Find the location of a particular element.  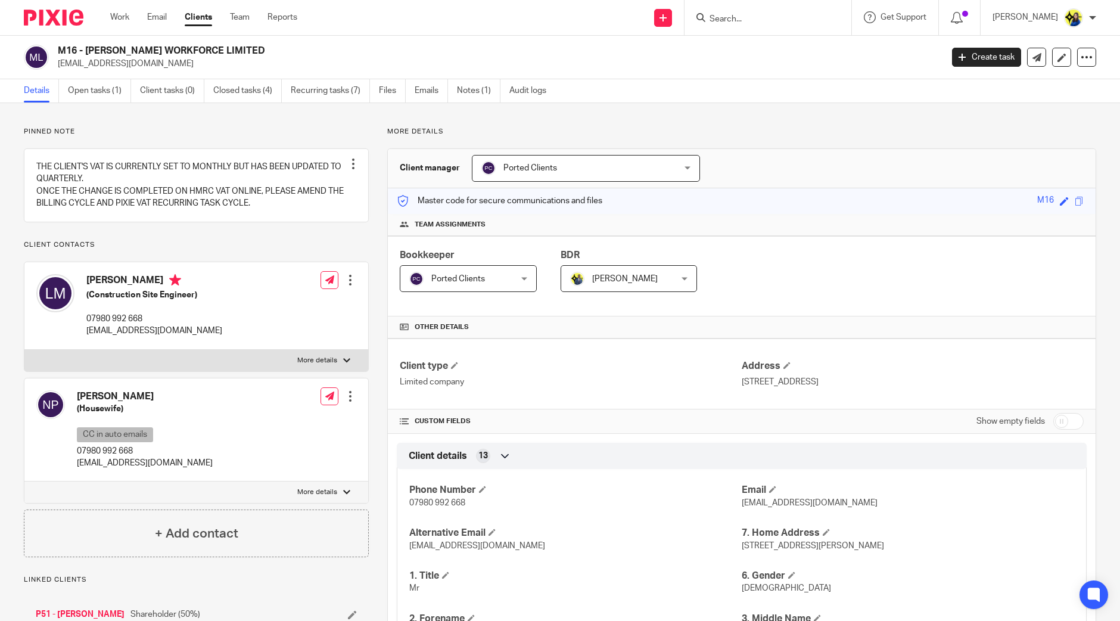

a: Notes (1) is located at coordinates (478, 91).